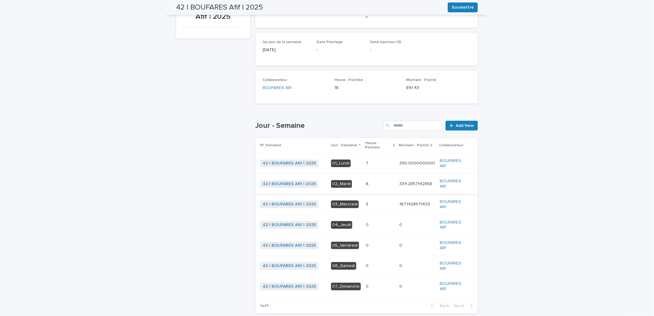 The height and width of the screenshot is (316, 654). What do you see at coordinates (386, 42) in the screenshot?
I see `span: Date Injection CR` at bounding box center [386, 42].